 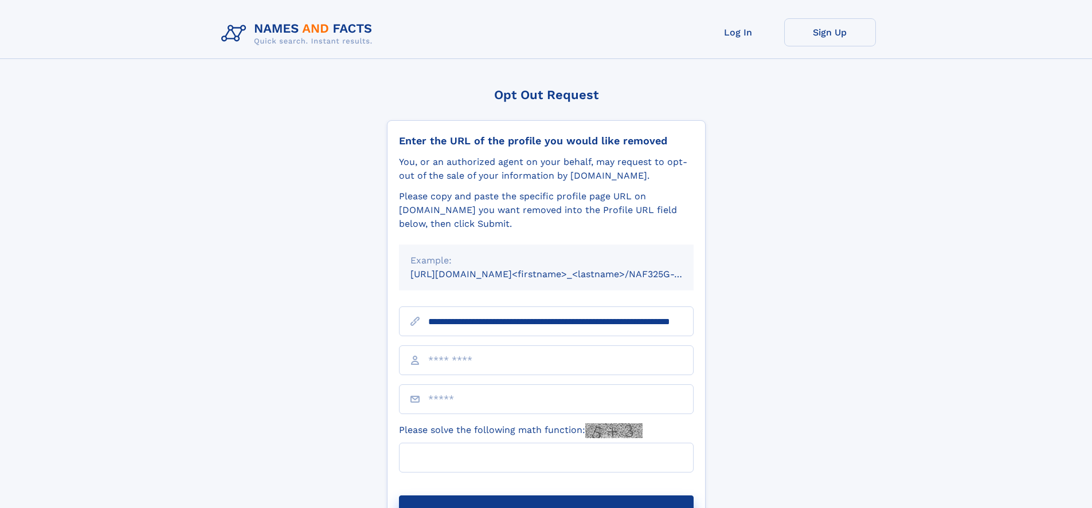 I want to click on div: Example:, so click(x=546, y=261).